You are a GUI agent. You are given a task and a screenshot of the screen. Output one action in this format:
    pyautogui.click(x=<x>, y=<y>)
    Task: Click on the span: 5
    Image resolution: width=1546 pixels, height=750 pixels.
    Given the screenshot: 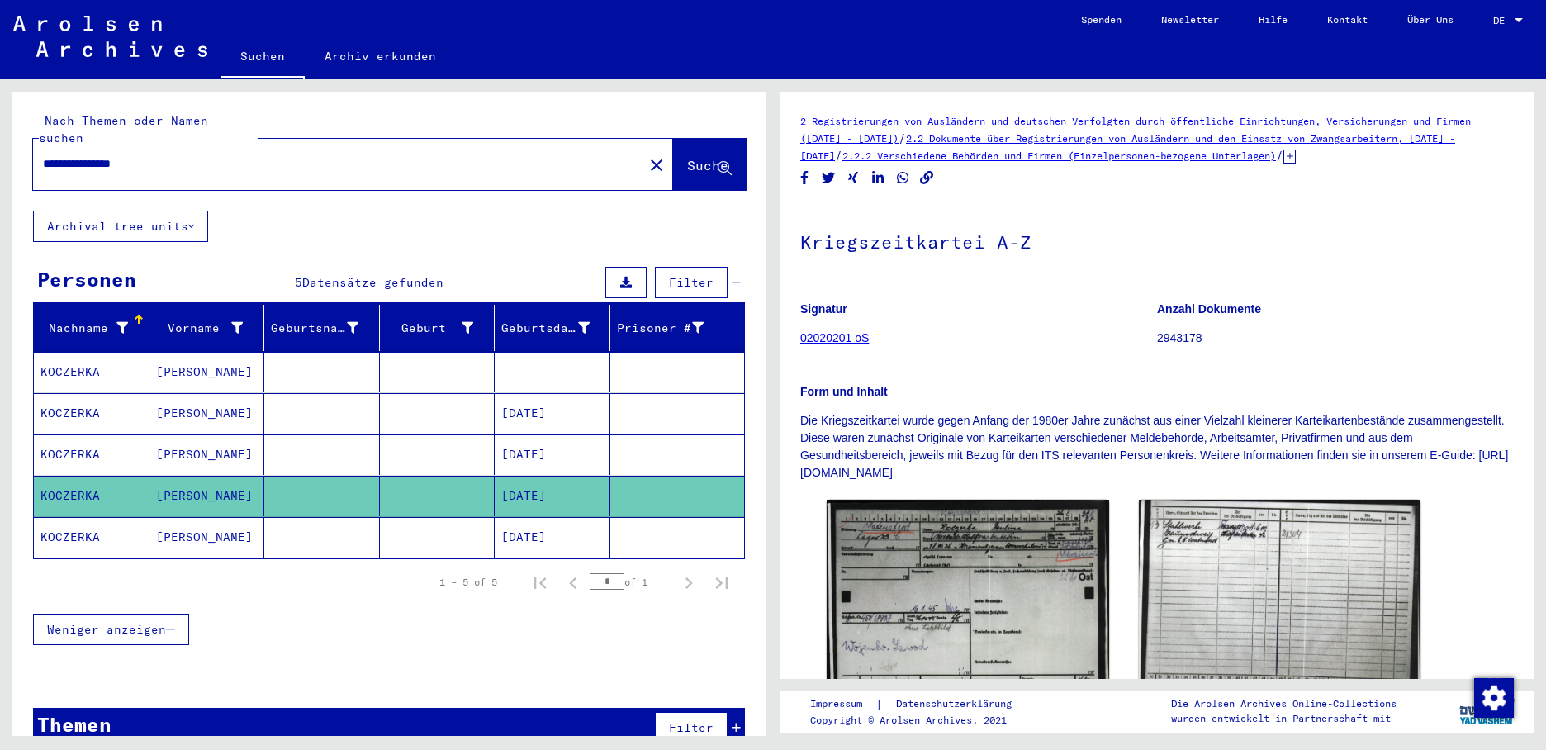 What is the action you would take?
    pyautogui.click(x=298, y=282)
    